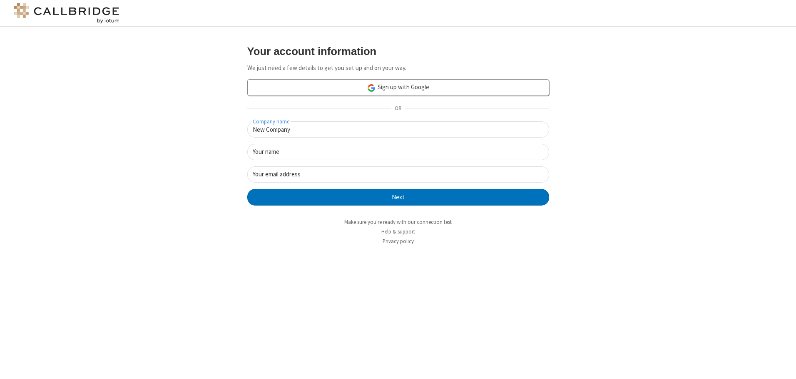 This screenshot has height=379, width=796. I want to click on button: Next, so click(398, 197).